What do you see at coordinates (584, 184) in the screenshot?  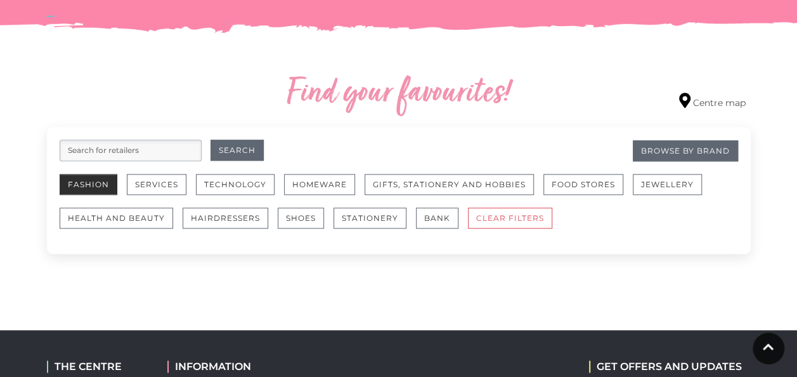 I see `button: Food Stores` at bounding box center [584, 184].